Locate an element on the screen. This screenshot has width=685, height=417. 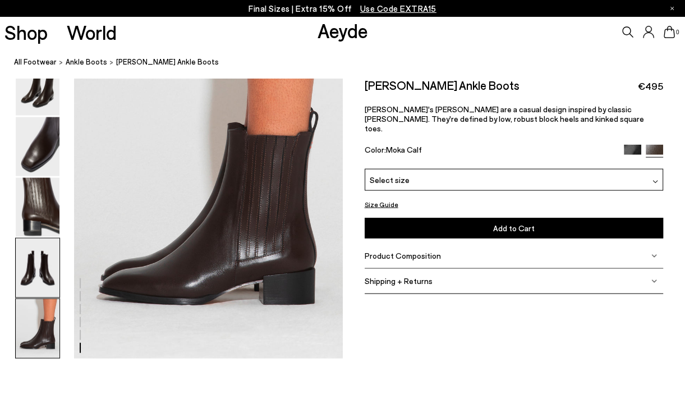
img: Neil Leather Ankle Boots - Image 4 is located at coordinates (38, 207).